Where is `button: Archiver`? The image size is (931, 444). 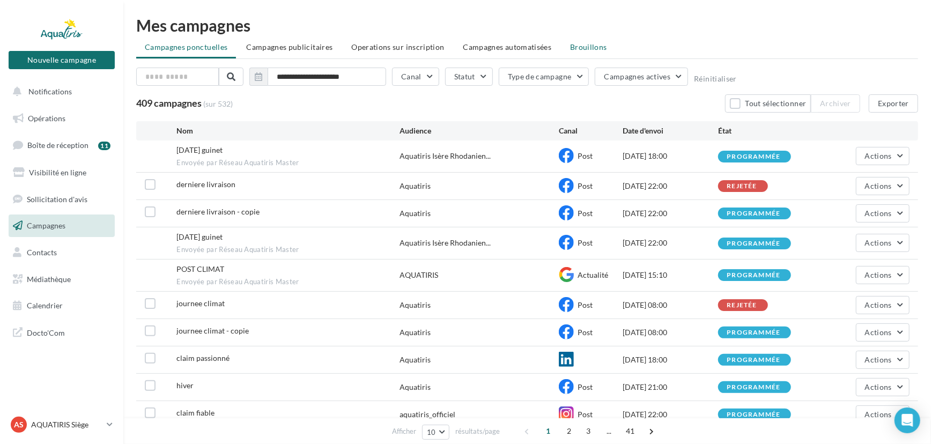
button: Archiver is located at coordinates (836, 104).